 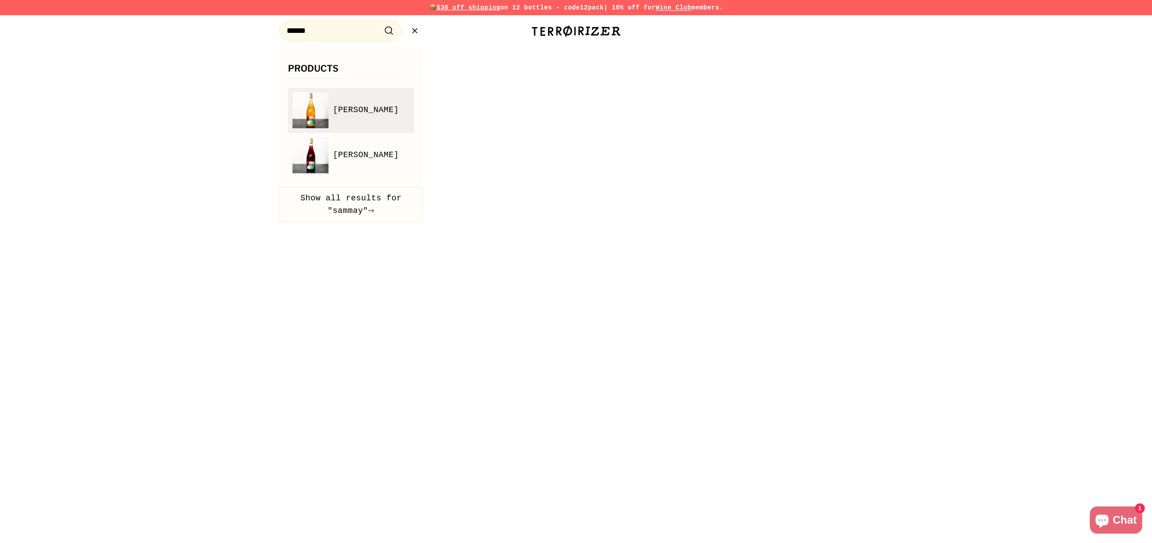 What do you see at coordinates (310, 110) in the screenshot?
I see `img: Sammay Blanc` at bounding box center [310, 110].